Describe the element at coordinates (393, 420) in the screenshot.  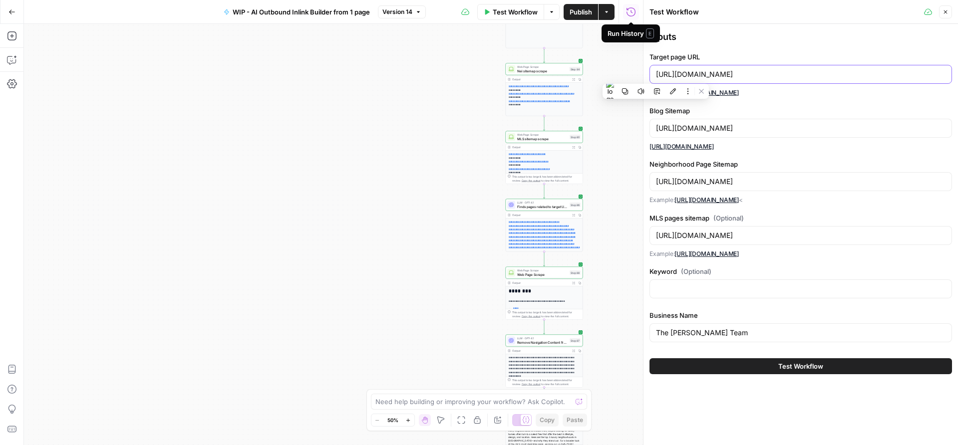
I see `span: 50%` at that location.